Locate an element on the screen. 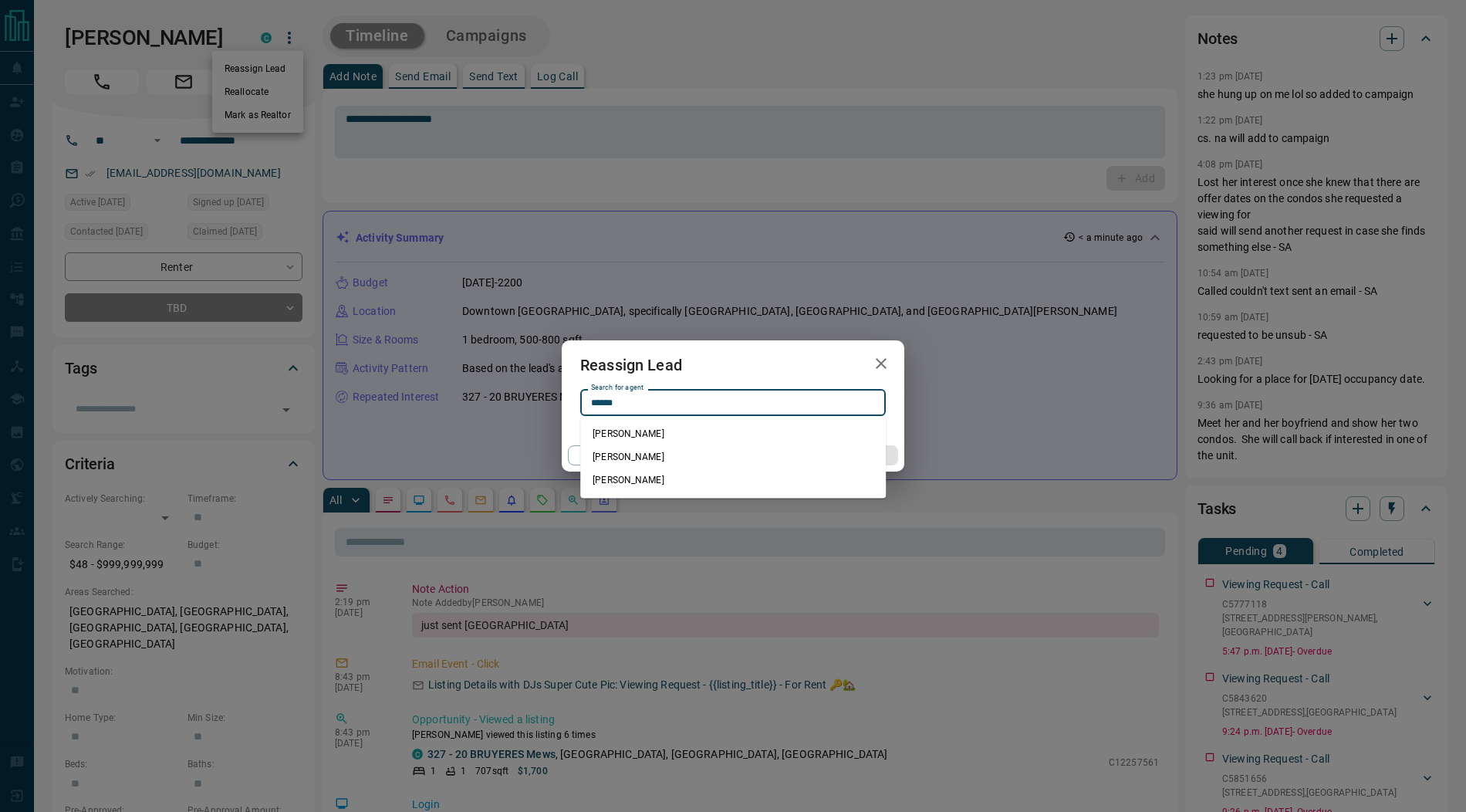  h2: Reassign Lead is located at coordinates (631, 365).